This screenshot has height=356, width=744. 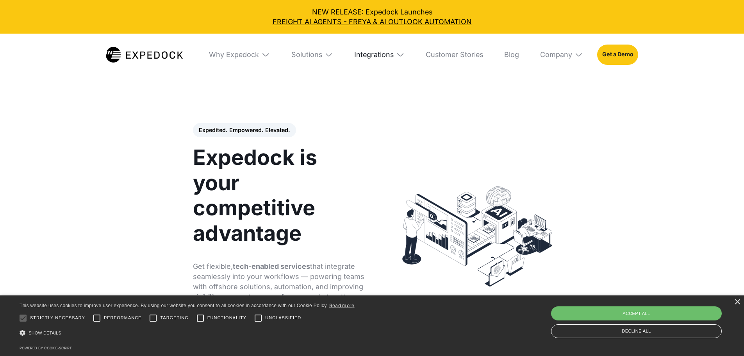 What do you see at coordinates (679, 314) in the screenshot?
I see `div: Chat Widget` at bounding box center [679, 314].